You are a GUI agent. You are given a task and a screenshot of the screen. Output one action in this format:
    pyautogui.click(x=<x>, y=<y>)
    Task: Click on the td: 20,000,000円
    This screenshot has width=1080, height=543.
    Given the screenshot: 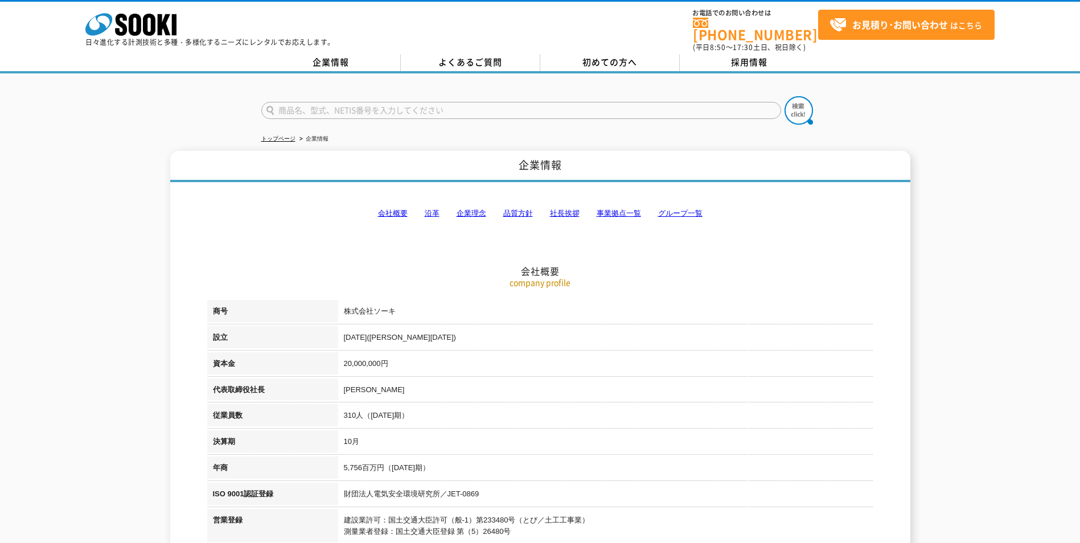 What is the action you would take?
    pyautogui.click(x=606, y=365)
    